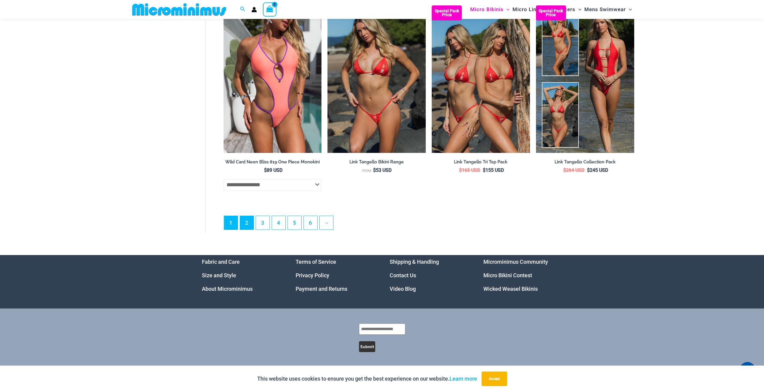  What do you see at coordinates (243, 9) in the screenshot?
I see `a: Search icon link` at bounding box center [243, 9].